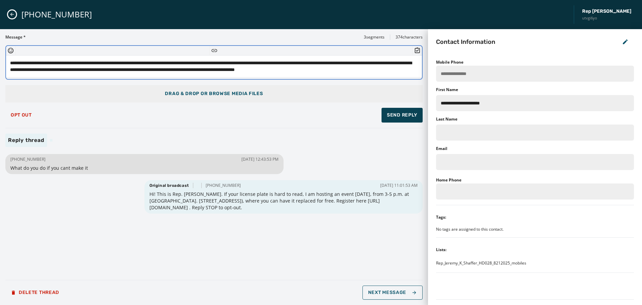 Image resolution: width=642 pixels, height=305 pixels. I want to click on button: Insert Survey, so click(418, 51).